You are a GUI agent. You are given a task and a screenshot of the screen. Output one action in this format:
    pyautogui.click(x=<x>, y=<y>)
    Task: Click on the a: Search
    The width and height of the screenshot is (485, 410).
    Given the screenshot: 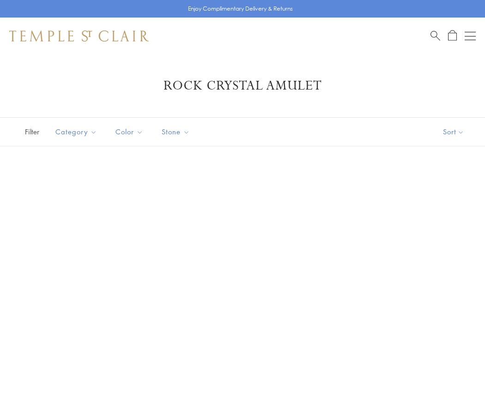 What is the action you would take?
    pyautogui.click(x=435, y=36)
    